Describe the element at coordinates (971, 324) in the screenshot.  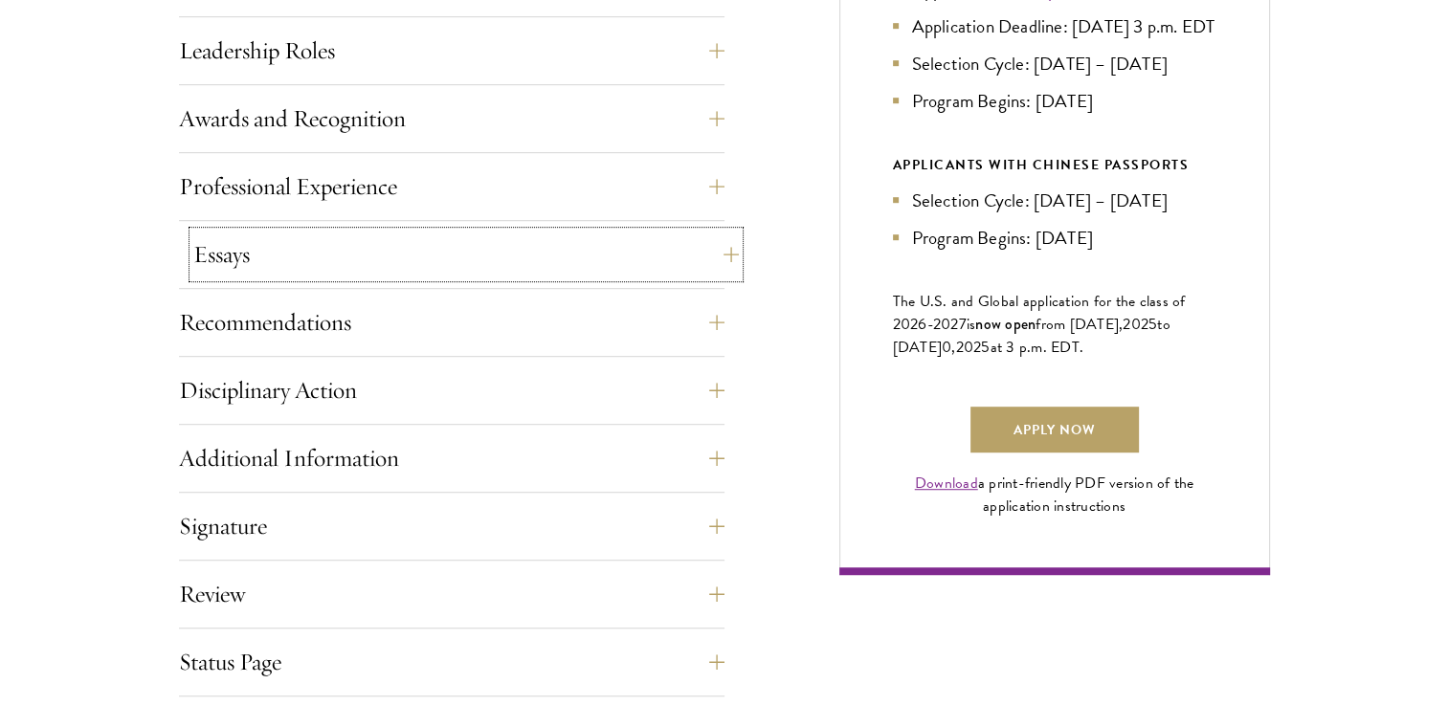
I see `span: is` at that location.